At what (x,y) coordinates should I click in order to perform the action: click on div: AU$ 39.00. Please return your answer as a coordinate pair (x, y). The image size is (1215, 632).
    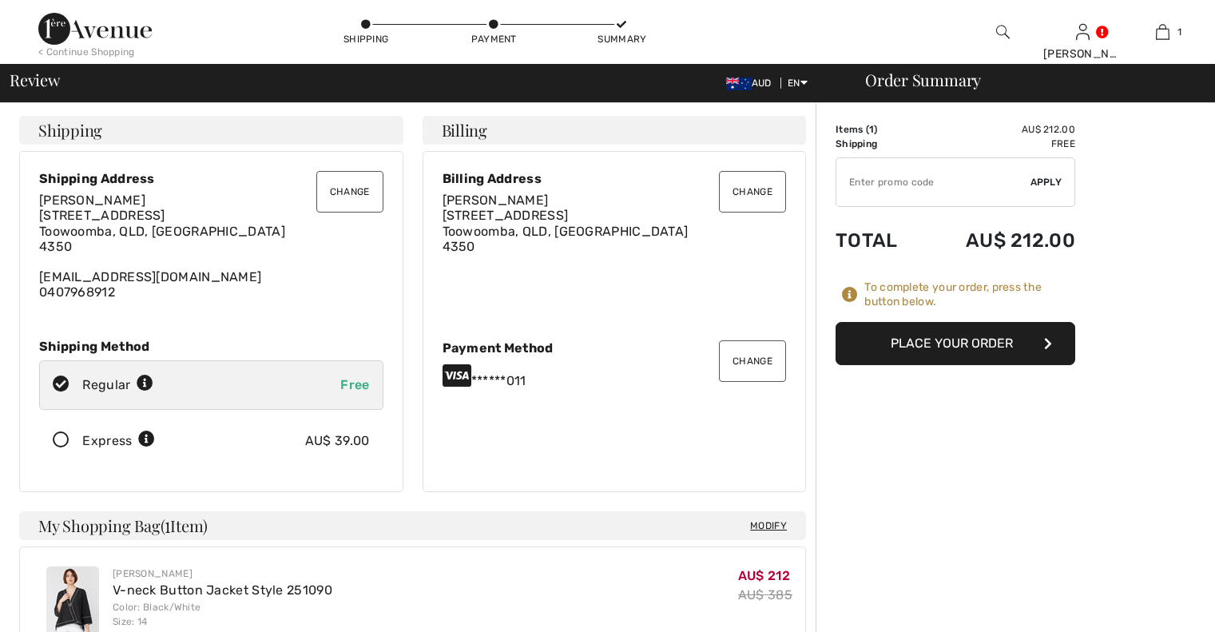
    Looking at the image, I should click on (337, 441).